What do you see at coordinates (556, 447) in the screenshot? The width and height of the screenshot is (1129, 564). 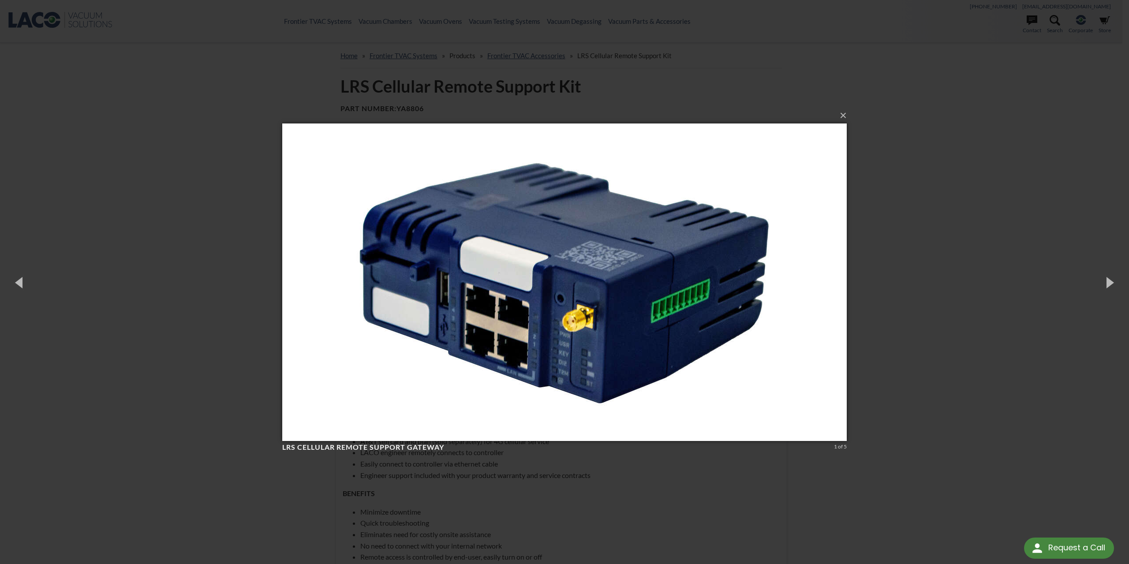 I see `h4: LRS Cellular Remote Support Gateway` at bounding box center [556, 447].